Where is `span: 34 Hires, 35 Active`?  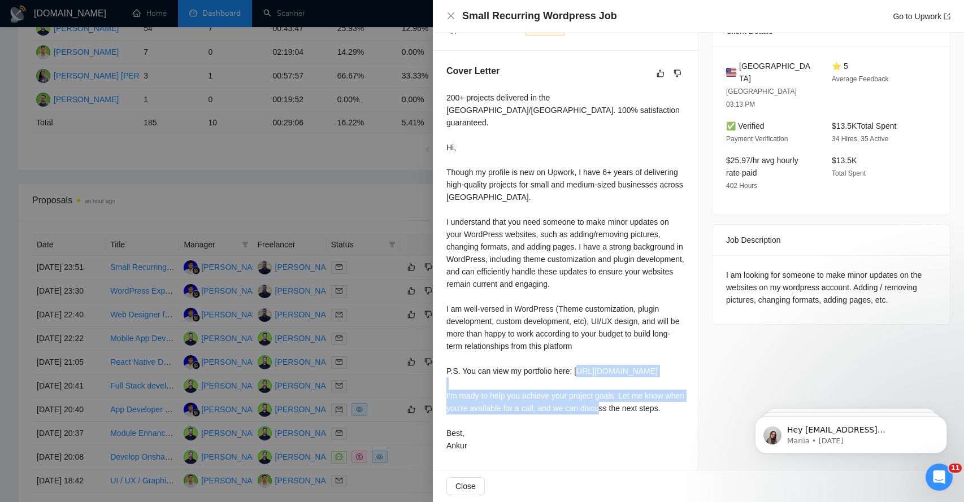
span: 34 Hires, 35 Active is located at coordinates (860, 139).